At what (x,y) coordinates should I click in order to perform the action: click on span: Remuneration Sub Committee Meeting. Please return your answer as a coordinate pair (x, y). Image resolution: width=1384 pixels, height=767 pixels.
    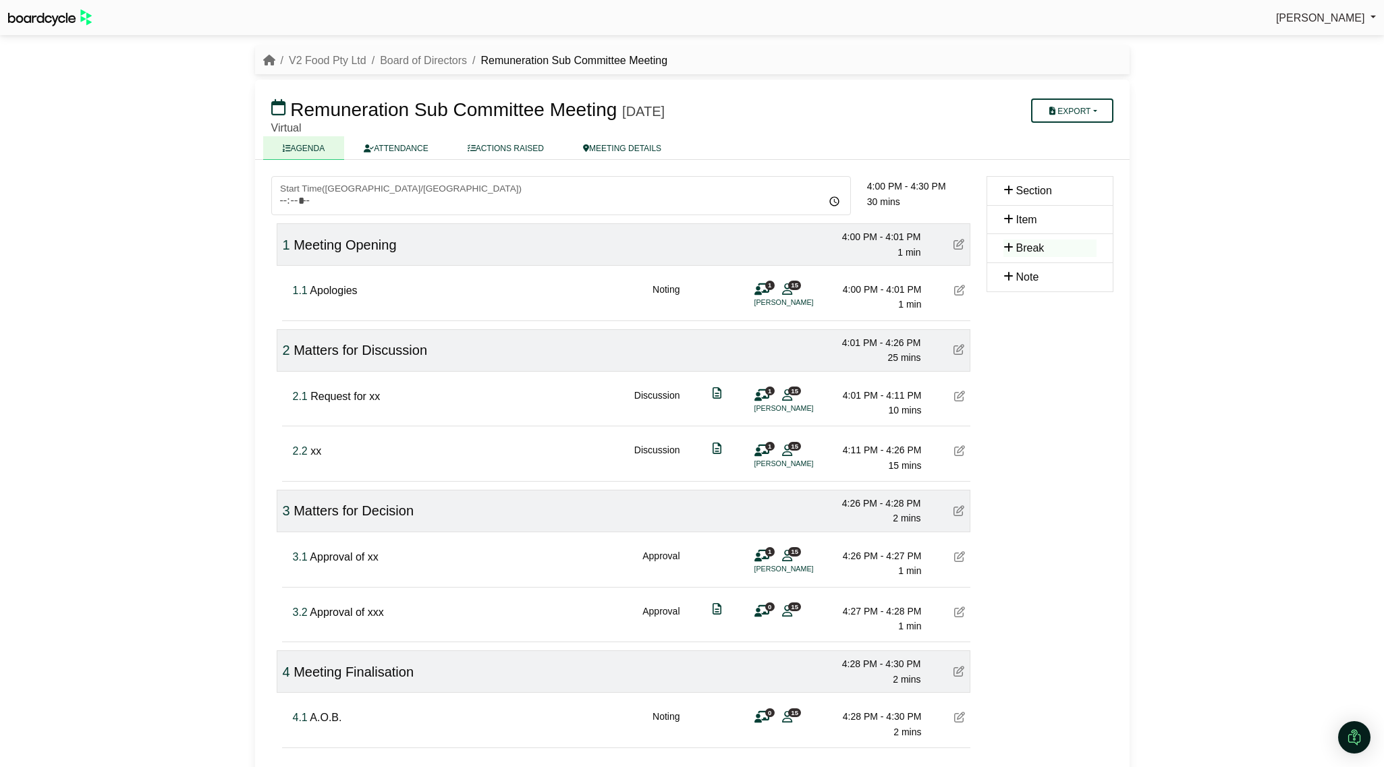
    Looking at the image, I should click on (453, 109).